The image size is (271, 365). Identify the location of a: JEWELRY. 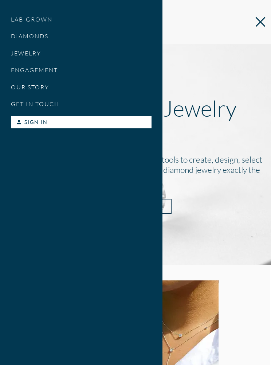
(81, 53).